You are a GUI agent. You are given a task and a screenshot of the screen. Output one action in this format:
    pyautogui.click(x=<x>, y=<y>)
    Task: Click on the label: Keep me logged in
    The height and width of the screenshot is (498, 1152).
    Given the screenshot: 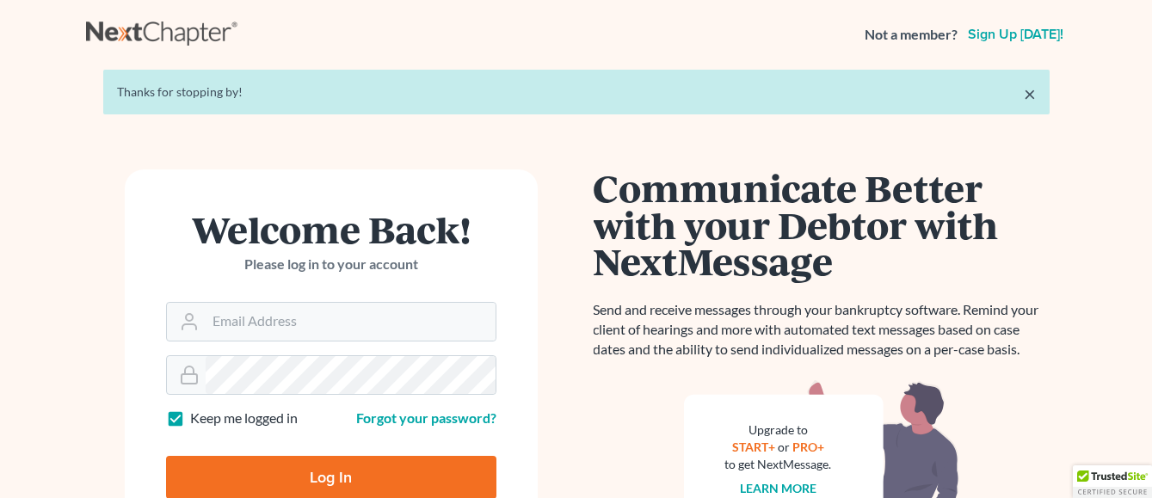 What is the action you would take?
    pyautogui.click(x=243, y=418)
    